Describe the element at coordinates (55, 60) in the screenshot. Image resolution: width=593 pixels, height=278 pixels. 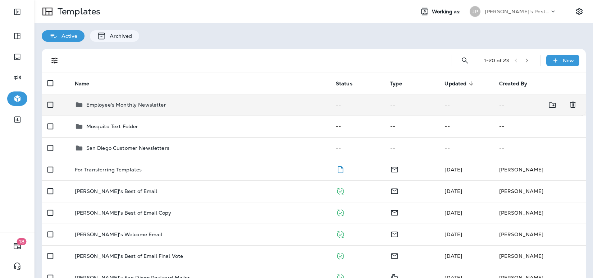
I see `button: Filters` at that location.